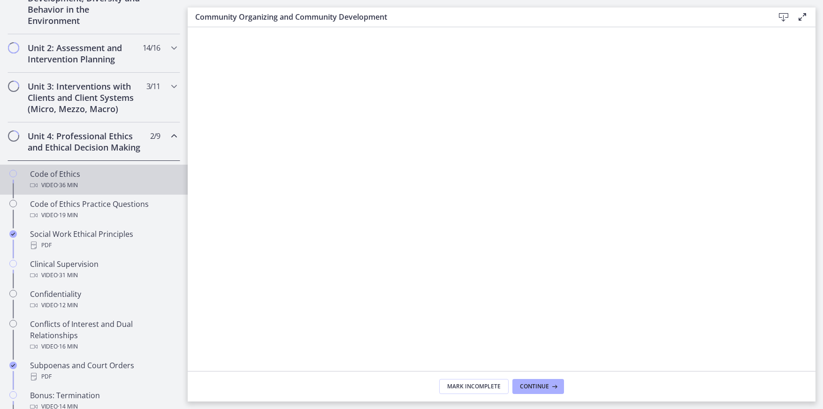 The image size is (823, 409). Describe the element at coordinates (477, 17) in the screenshot. I see `h3: Community Organizing and Community Development` at that location.